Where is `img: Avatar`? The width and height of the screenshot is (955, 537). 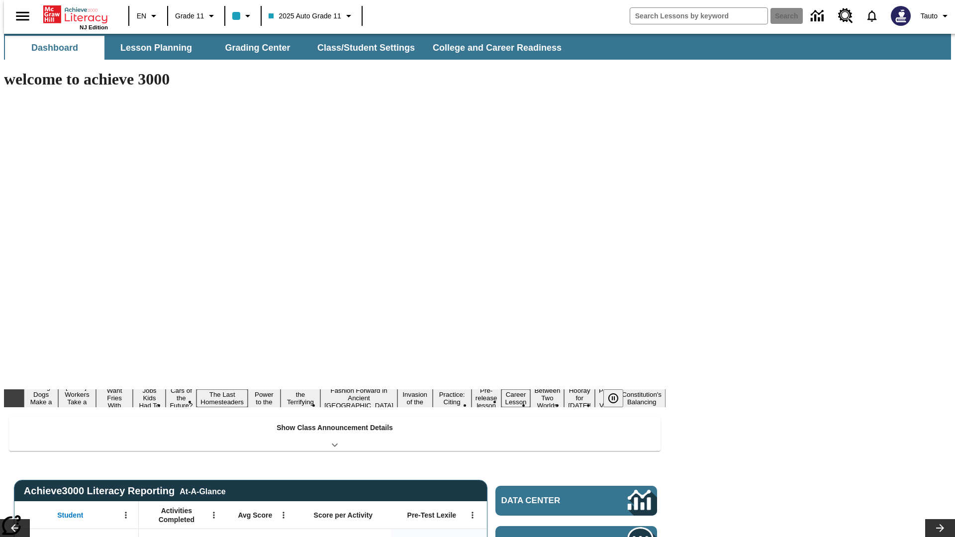
img: Avatar is located at coordinates (901, 16).